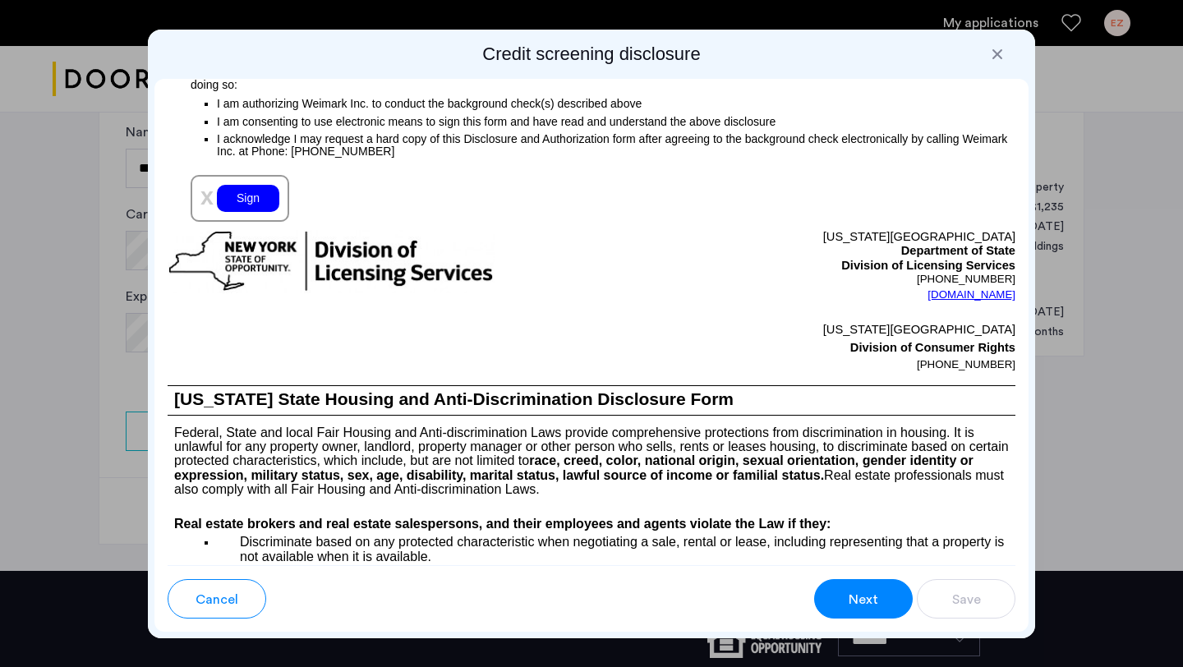 The height and width of the screenshot is (667, 1183). Describe the element at coordinates (207, 196) in the screenshot. I see `span: x` at that location.